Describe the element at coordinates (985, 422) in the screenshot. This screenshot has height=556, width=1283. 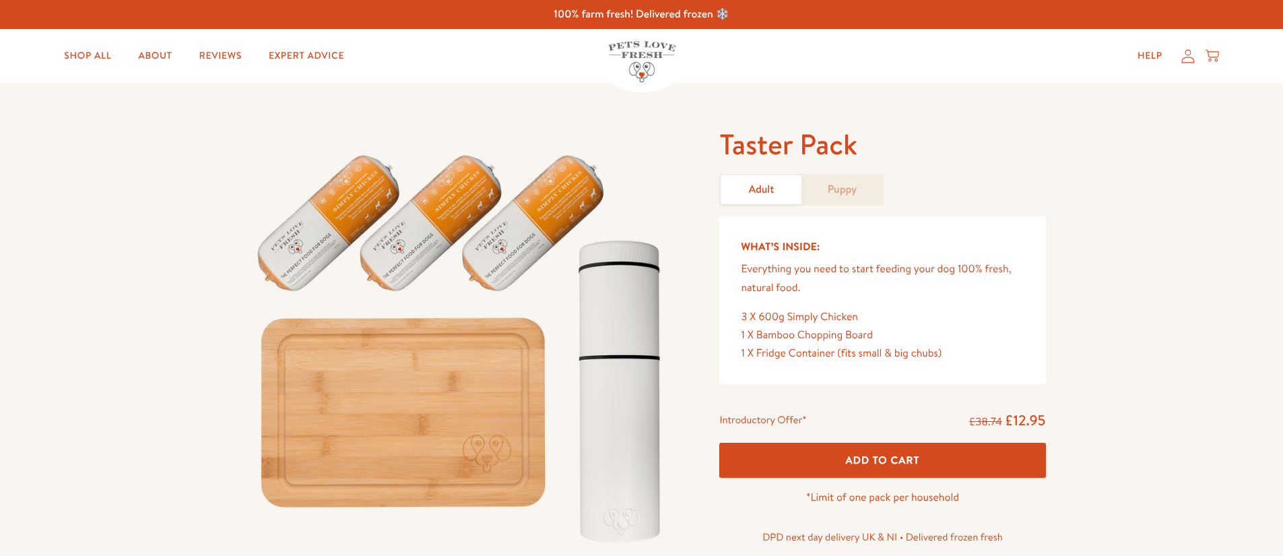
I see `s: £38.74` at that location.